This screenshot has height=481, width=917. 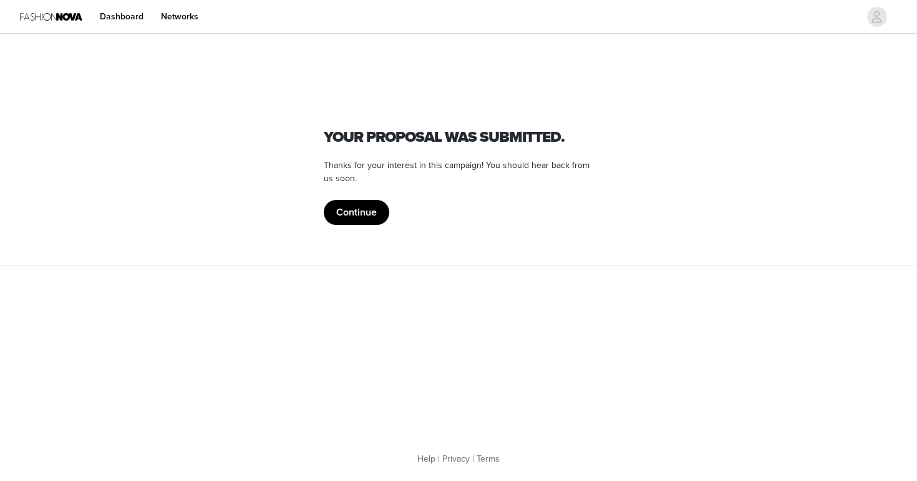 What do you see at coordinates (122, 16) in the screenshot?
I see `a: Dashboard` at bounding box center [122, 16].